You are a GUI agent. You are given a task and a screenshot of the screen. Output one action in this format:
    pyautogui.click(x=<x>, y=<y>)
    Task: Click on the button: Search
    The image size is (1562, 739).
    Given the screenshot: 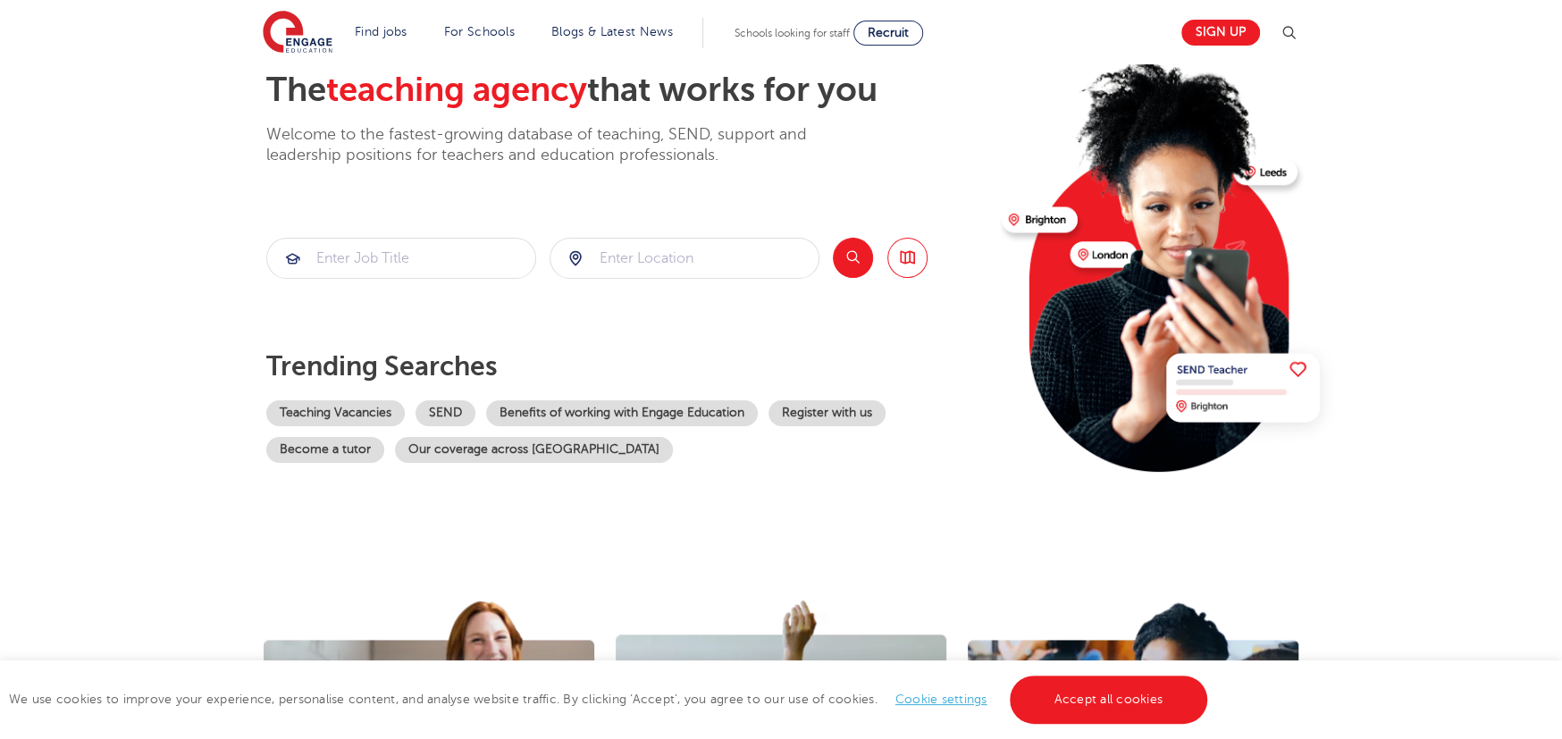 What is the action you would take?
    pyautogui.click(x=853, y=257)
    